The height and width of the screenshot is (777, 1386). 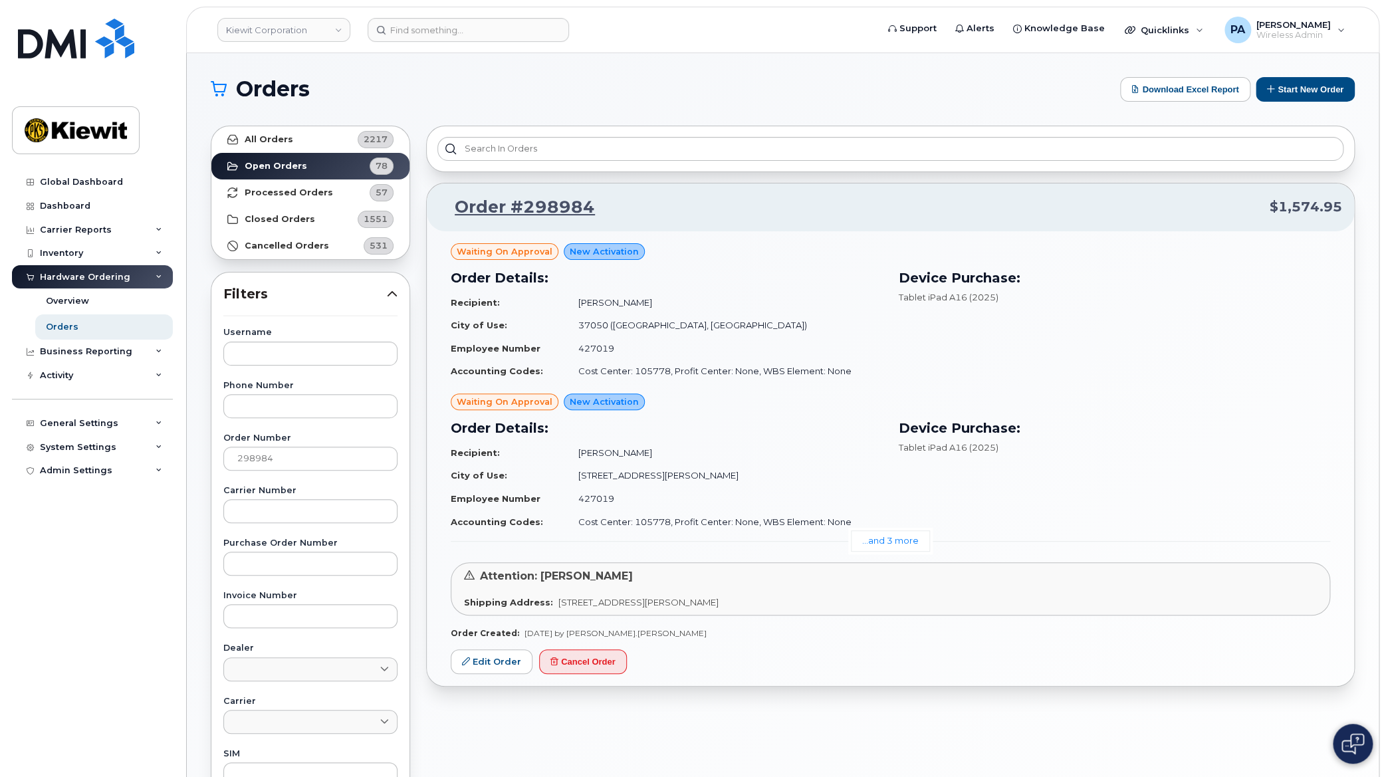 What do you see at coordinates (310, 219) in the screenshot?
I see `a: Closed Orders1551` at bounding box center [310, 219].